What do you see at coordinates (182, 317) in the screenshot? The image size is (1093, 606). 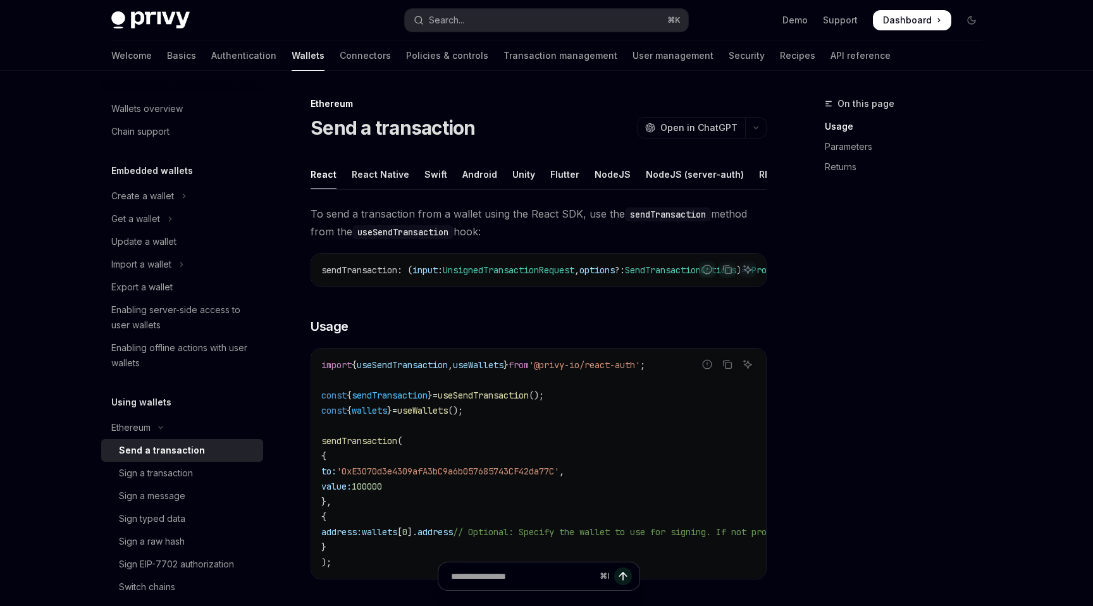 I see `a: Enabling server-side access to user wallets` at bounding box center [182, 317].